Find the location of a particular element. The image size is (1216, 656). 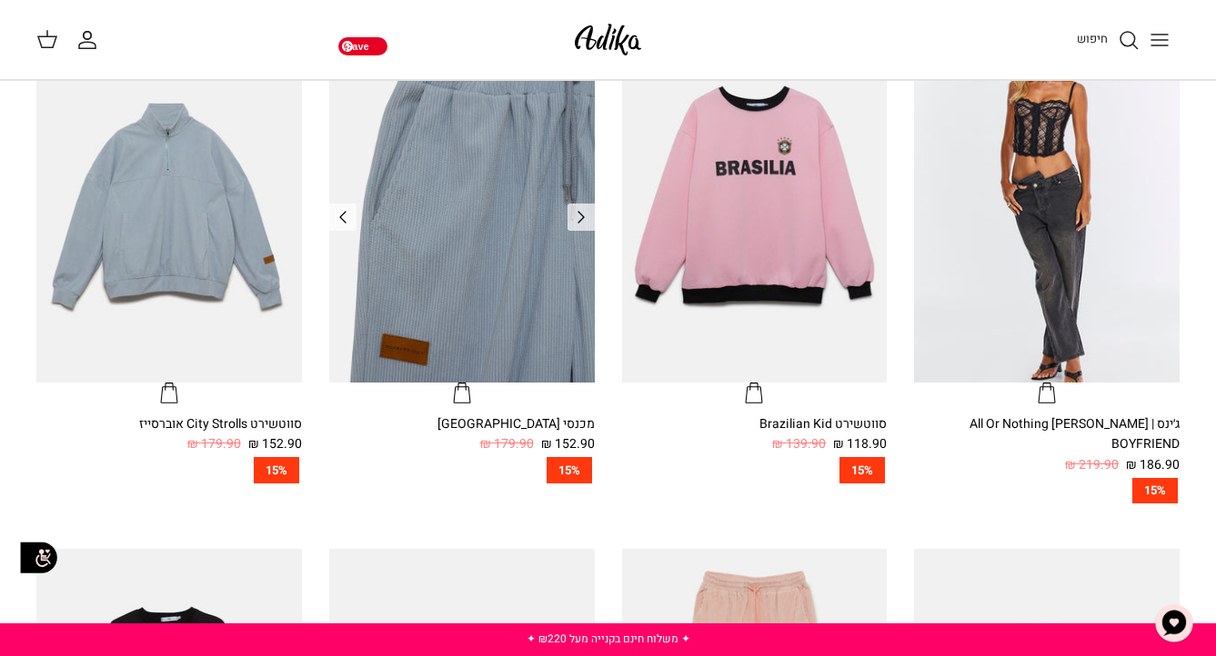

a: סווטשירט City Strolls אוברסייז is located at coordinates (169, 217).